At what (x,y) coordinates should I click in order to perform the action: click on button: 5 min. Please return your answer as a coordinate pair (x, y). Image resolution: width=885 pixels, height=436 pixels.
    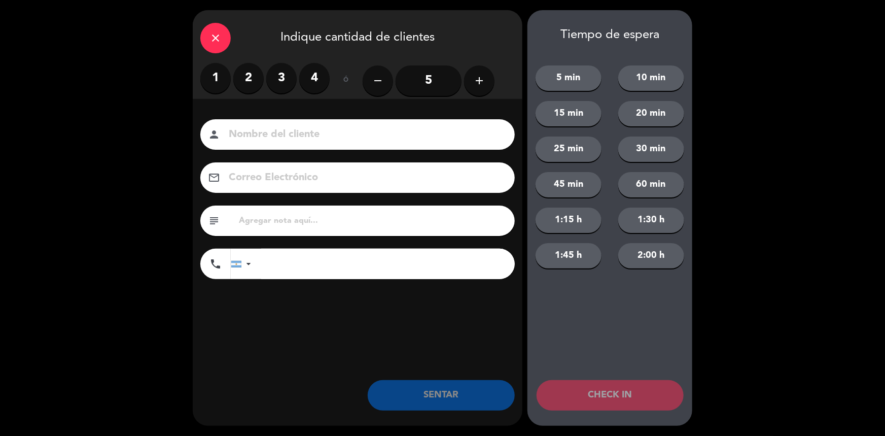
    Looking at the image, I should click on (569, 78).